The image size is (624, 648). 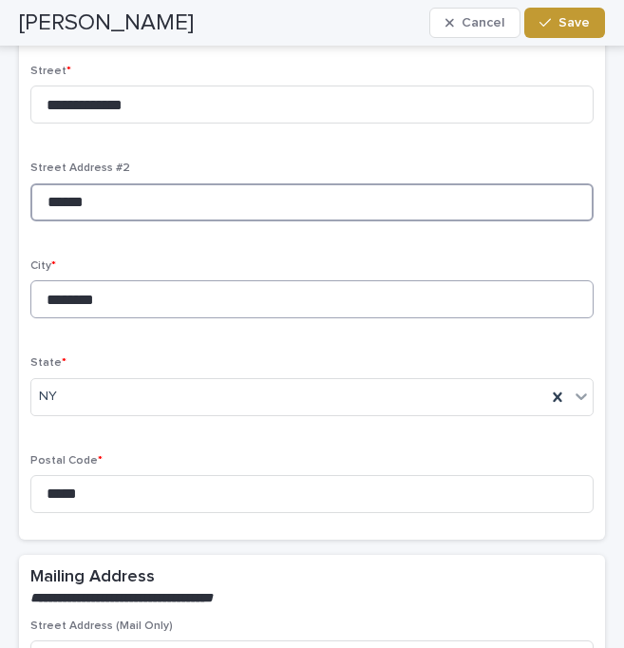 What do you see at coordinates (482, 23) in the screenshot?
I see `span: Cancel` at bounding box center [482, 23].